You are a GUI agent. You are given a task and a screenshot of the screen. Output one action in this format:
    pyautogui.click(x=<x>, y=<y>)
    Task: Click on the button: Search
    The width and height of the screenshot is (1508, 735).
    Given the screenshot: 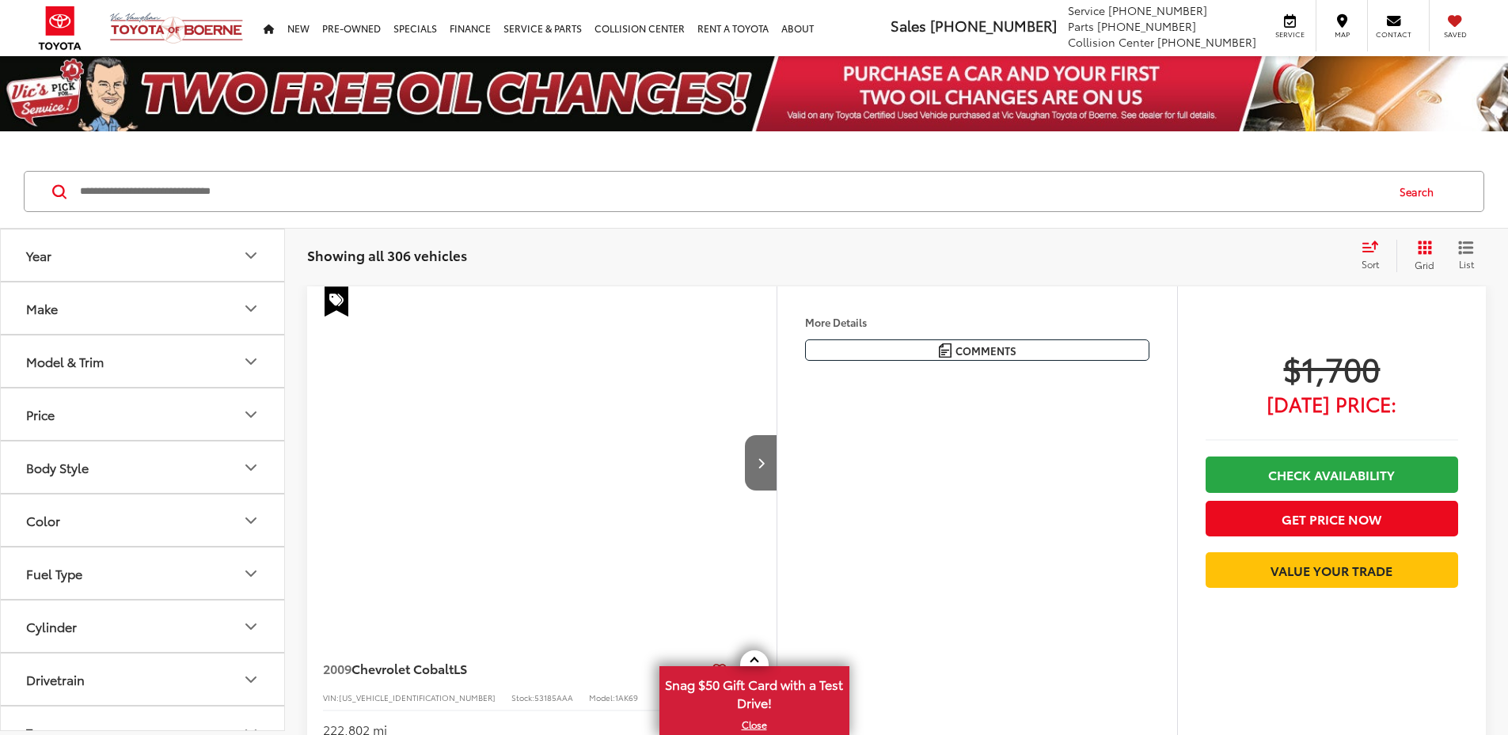 What is the action you would take?
    pyautogui.click(x=1420, y=192)
    